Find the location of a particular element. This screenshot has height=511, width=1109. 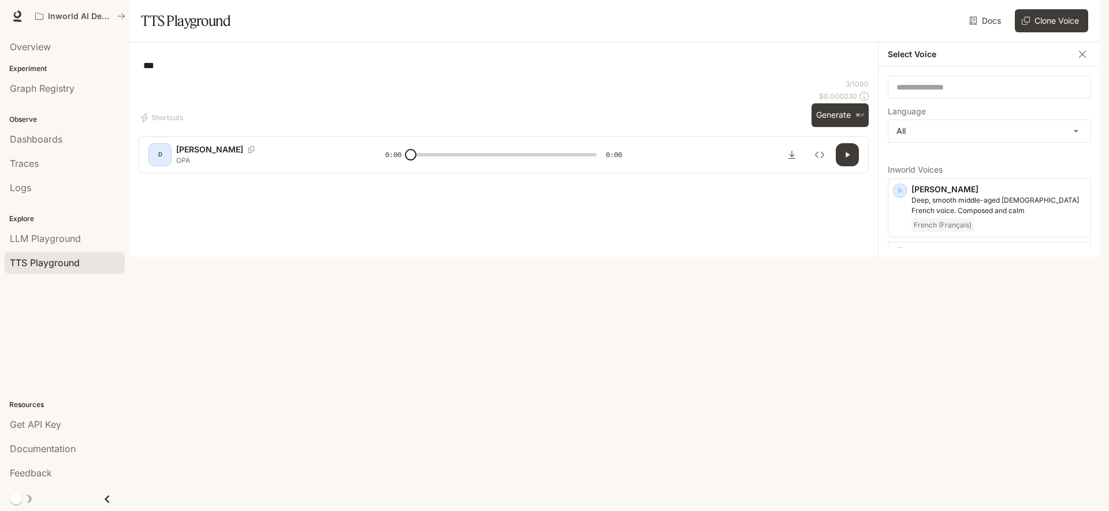

button: Download audio is located at coordinates (792, 155).